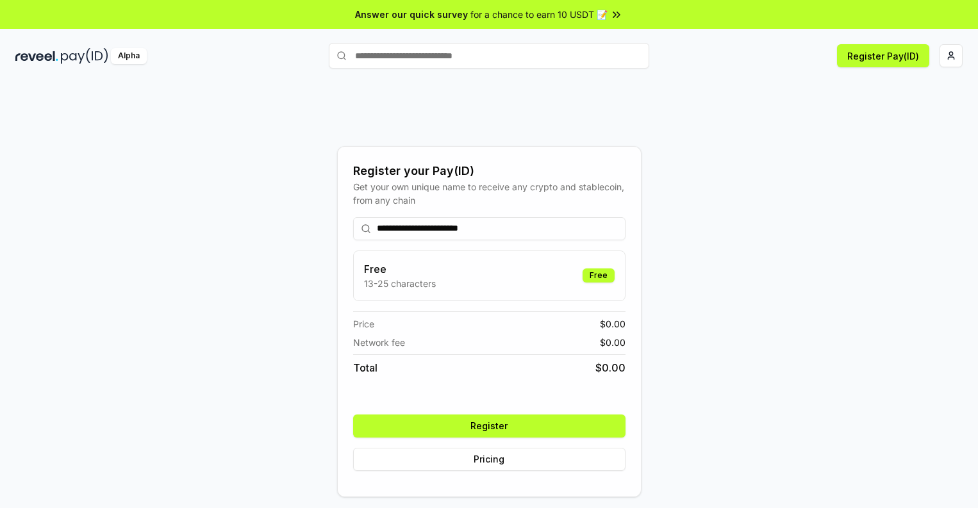 The image size is (978, 508). I want to click on span: Answer our quick survey, so click(412, 14).